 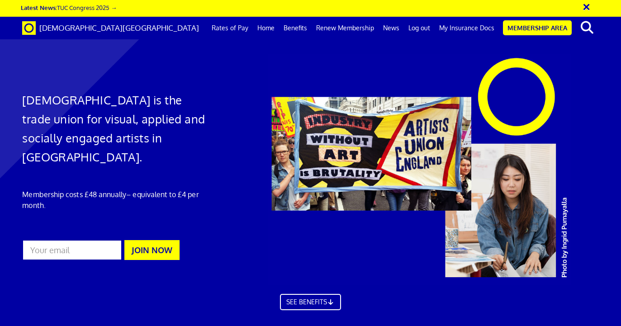 I want to click on p: Membership costs £48 annually – equivalent to £4 per month., so click(x=114, y=200).